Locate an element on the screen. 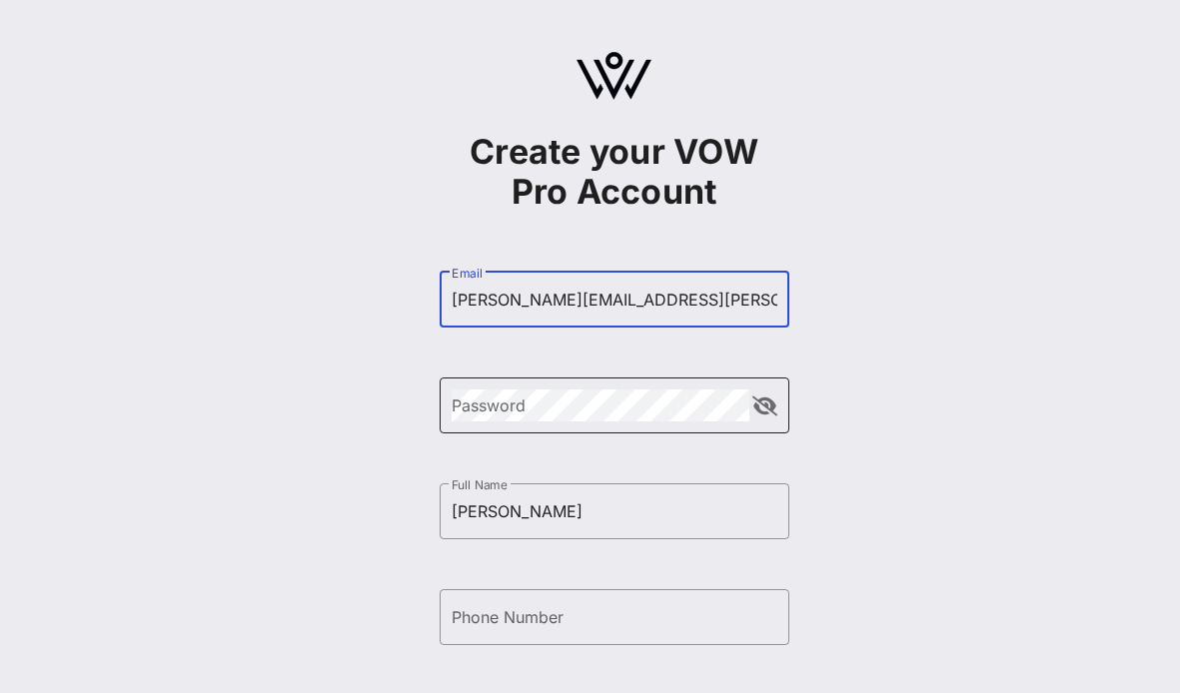  button: append icon is located at coordinates (764, 407).